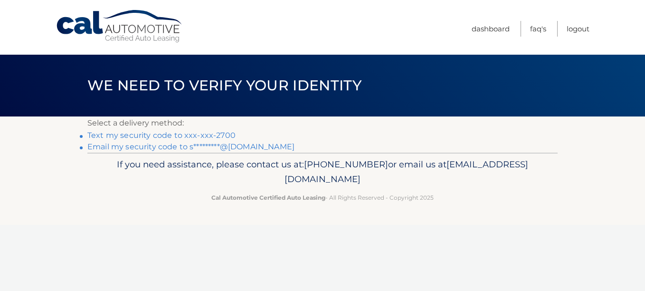 This screenshot has height=291, width=645. Describe the element at coordinates (578, 29) in the screenshot. I see `a: Logout` at that location.